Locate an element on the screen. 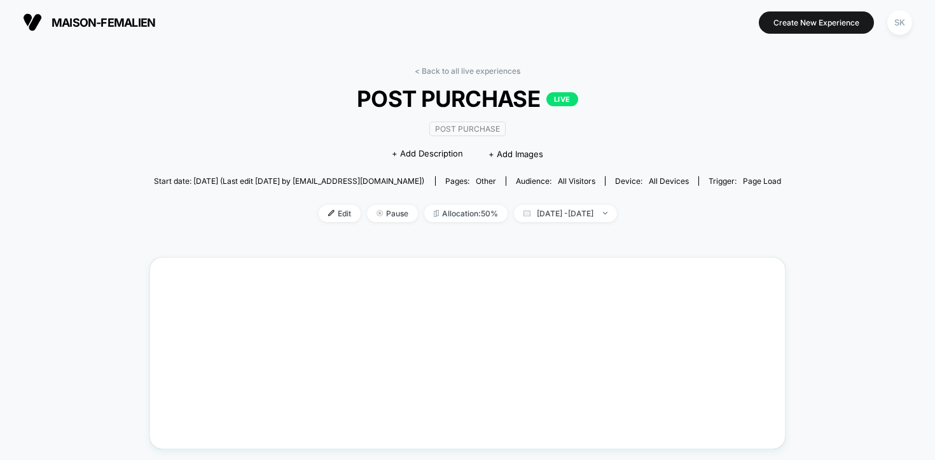 The image size is (935, 460). div: Audience: is located at coordinates (555, 181).